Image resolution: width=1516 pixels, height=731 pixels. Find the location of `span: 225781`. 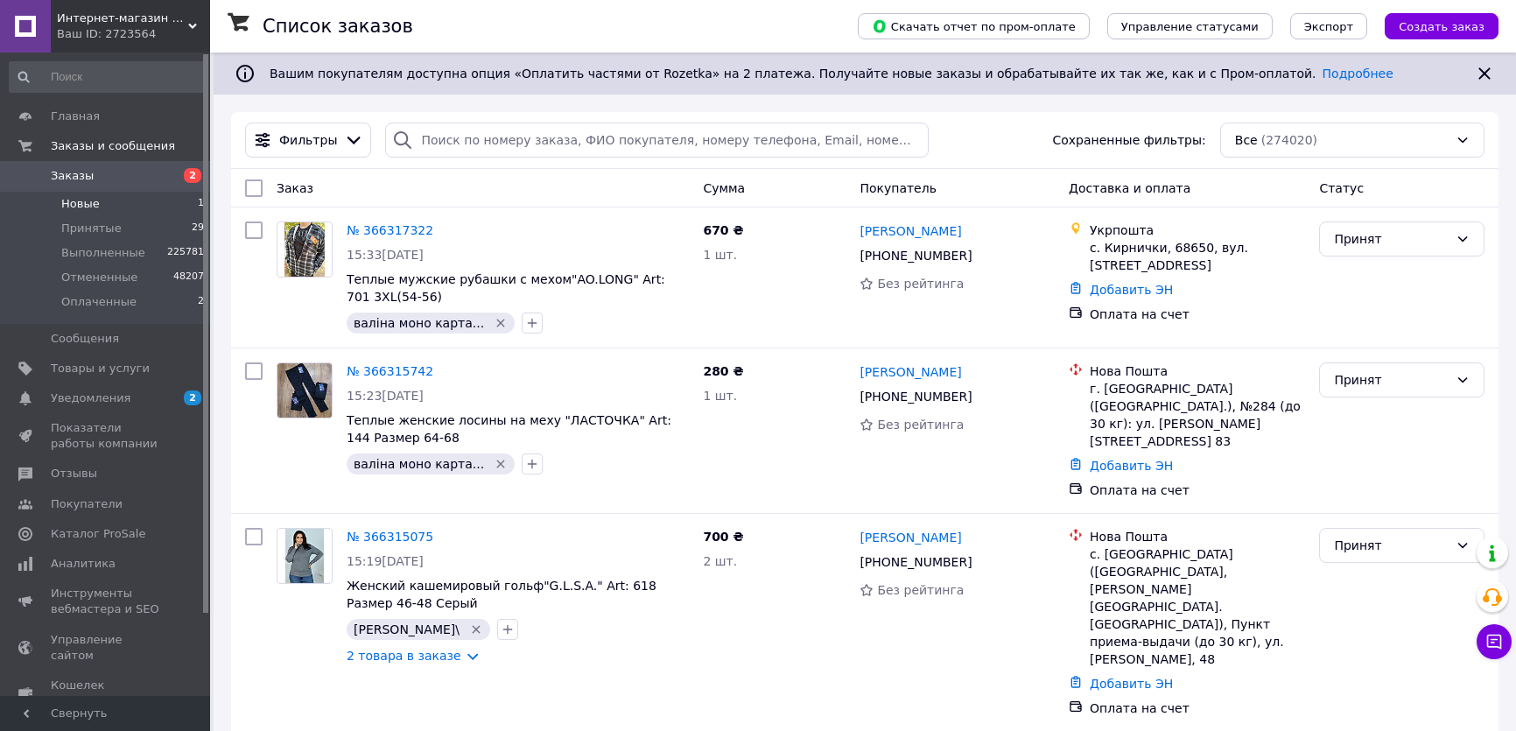

span: 225781 is located at coordinates (186, 253).